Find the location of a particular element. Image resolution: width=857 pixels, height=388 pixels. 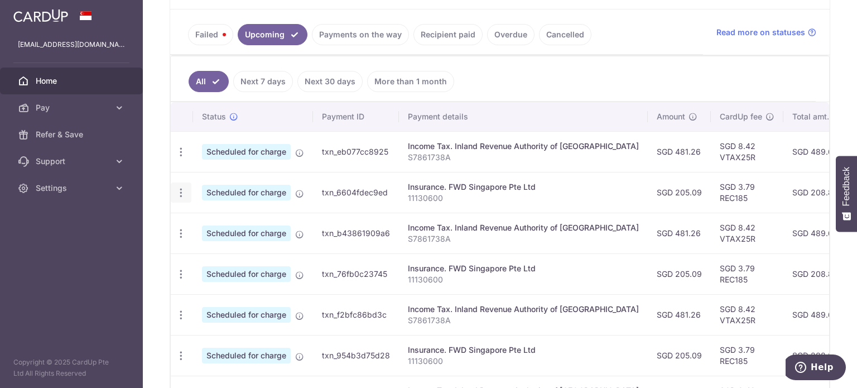

span: CardUp fee is located at coordinates (741, 117).